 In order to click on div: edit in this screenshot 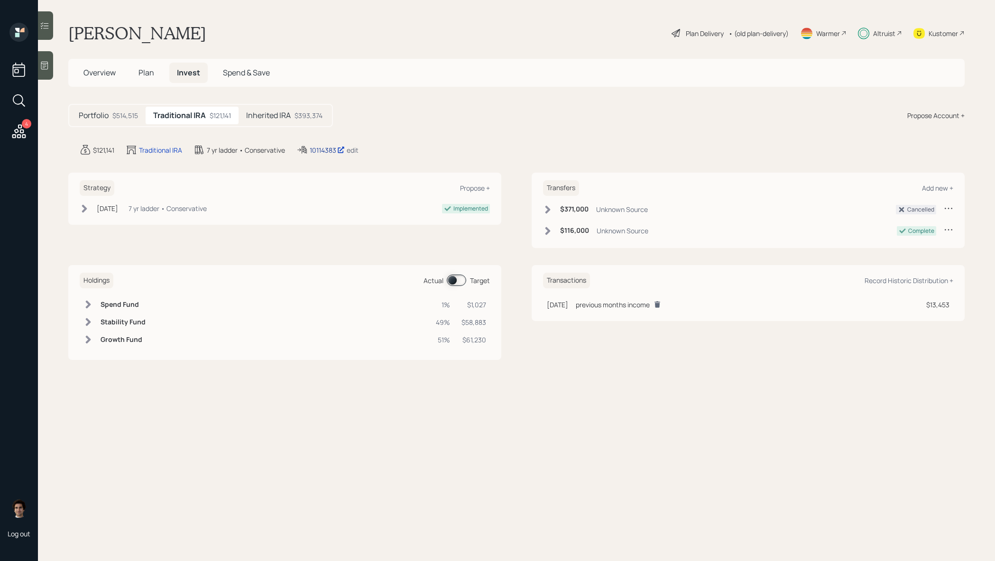, I will do `click(352, 150)`.